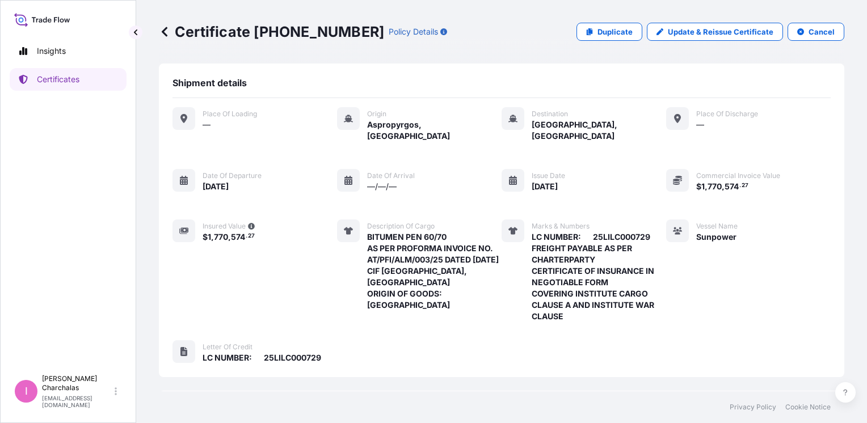 The width and height of the screenshot is (867, 423). I want to click on span: Description of cargo, so click(401, 226).